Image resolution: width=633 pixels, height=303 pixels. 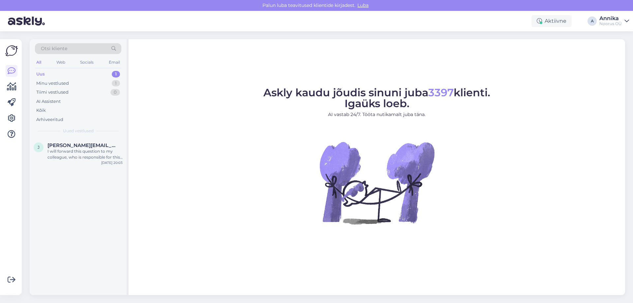 I want to click on div: Aktiivne, so click(x=552, y=21).